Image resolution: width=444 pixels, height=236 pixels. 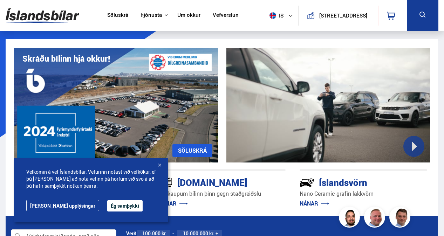 I want to click on button: Þjónusta, so click(x=151, y=15).